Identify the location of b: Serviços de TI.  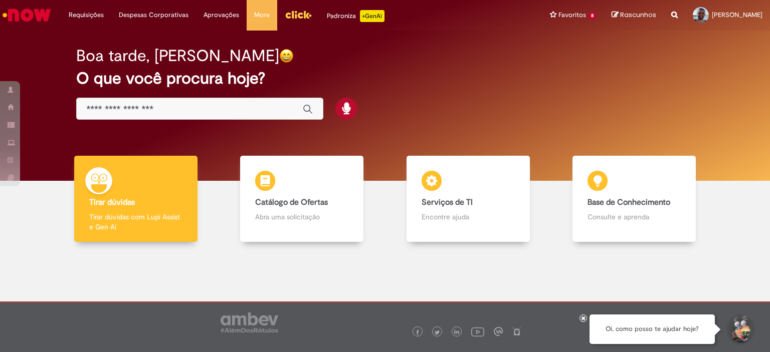
(447, 202).